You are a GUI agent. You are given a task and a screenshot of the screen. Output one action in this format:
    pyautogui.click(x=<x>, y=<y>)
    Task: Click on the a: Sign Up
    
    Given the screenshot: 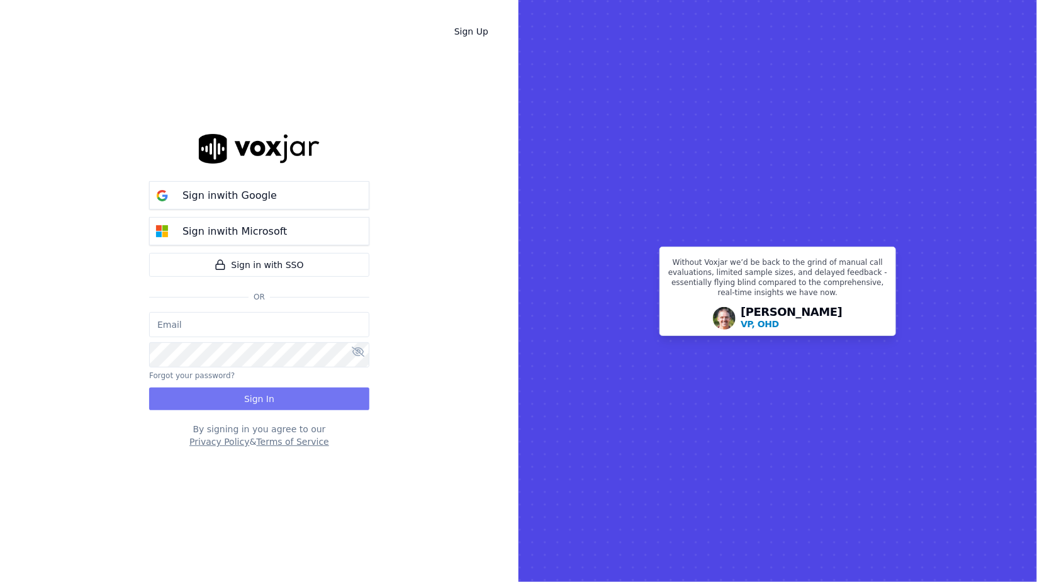 What is the action you would take?
    pyautogui.click(x=471, y=31)
    